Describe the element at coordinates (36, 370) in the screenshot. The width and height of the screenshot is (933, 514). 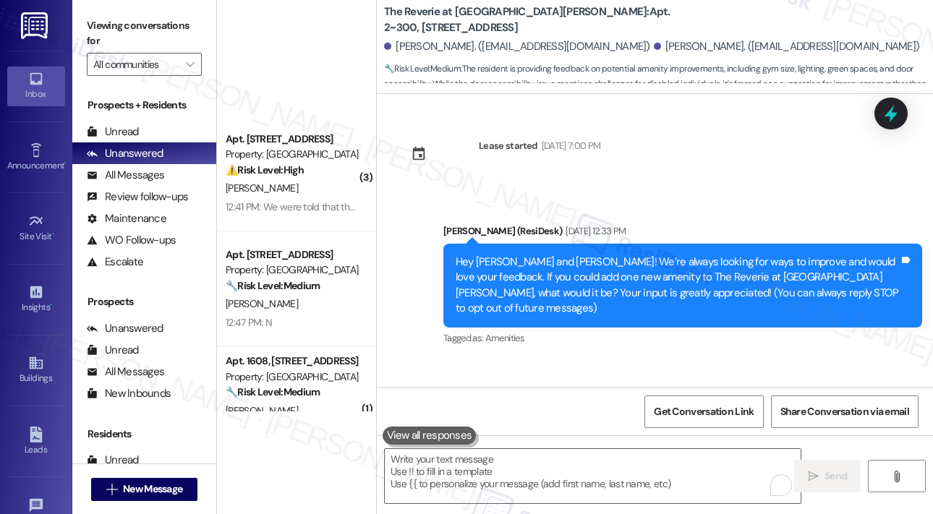
I see `a: Buildings` at that location.